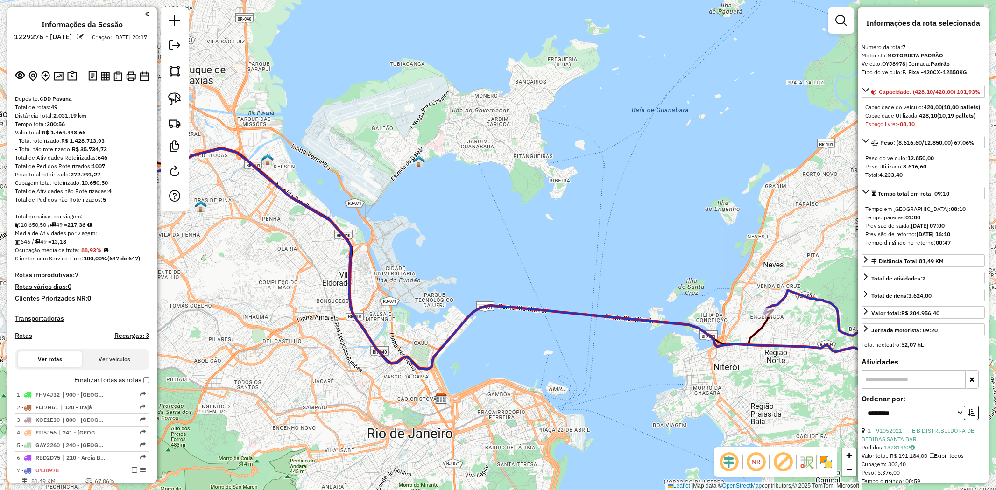  Describe the element at coordinates (927, 142) in the screenshot. I see `span: Peso: (8.616,60/12.850,00) 67,06%` at that location.